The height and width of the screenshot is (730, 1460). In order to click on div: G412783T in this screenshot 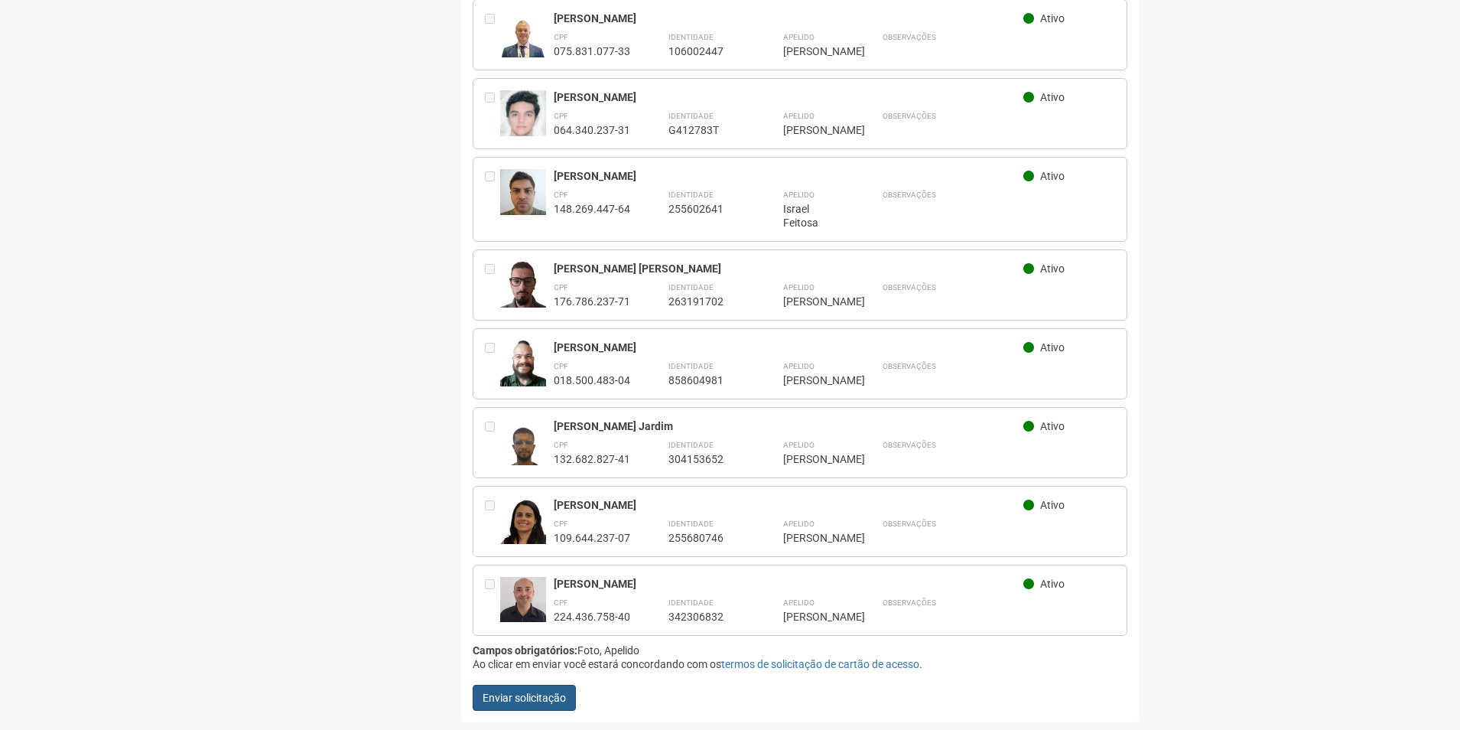, I will do `click(707, 130)`.